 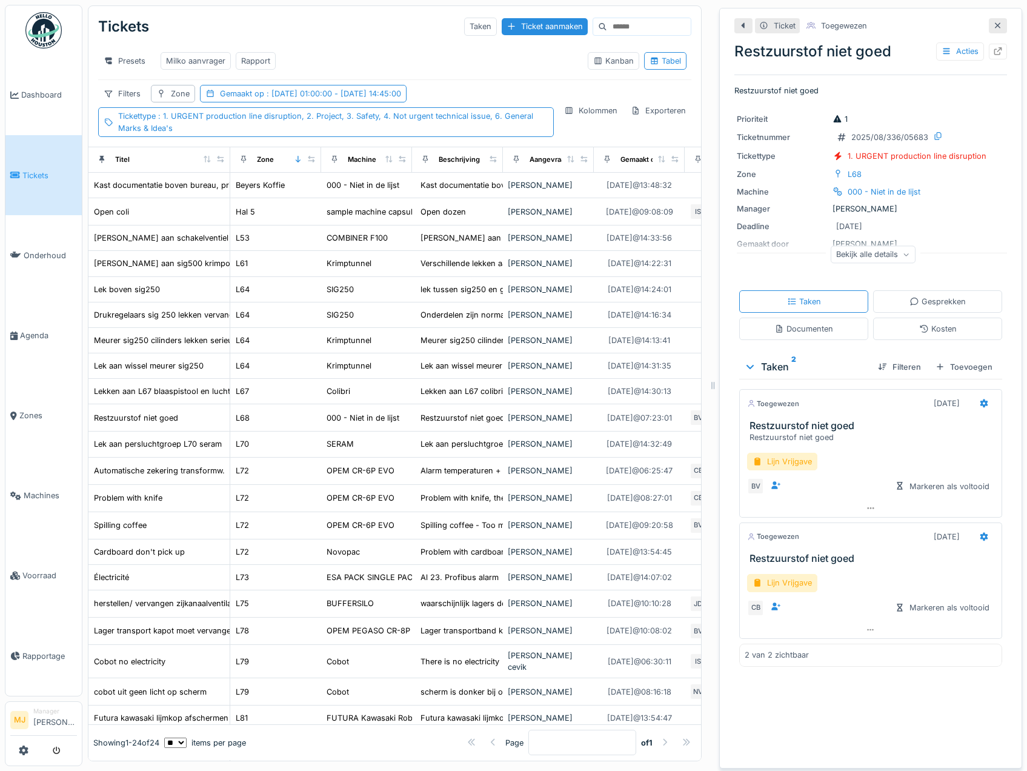 I want to click on div: Lek aan persluchtgroep L70 seram, so click(x=158, y=444).